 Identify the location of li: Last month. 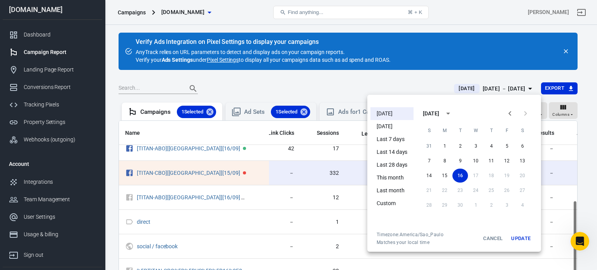
(392, 191).